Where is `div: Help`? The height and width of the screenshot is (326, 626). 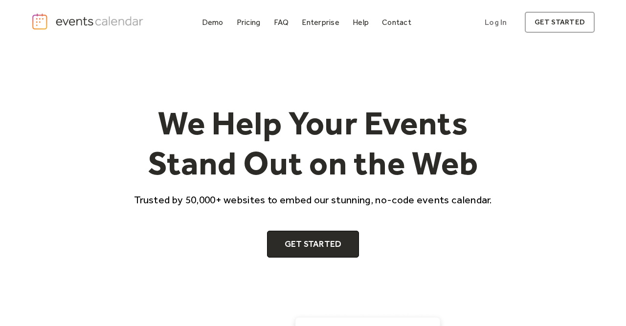 div: Help is located at coordinates (361, 22).